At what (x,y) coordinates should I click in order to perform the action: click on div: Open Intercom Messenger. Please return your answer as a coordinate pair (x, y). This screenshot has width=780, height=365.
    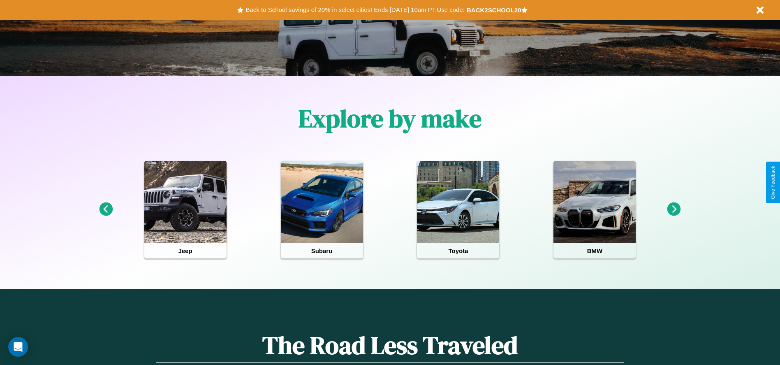
    Looking at the image, I should click on (18, 347).